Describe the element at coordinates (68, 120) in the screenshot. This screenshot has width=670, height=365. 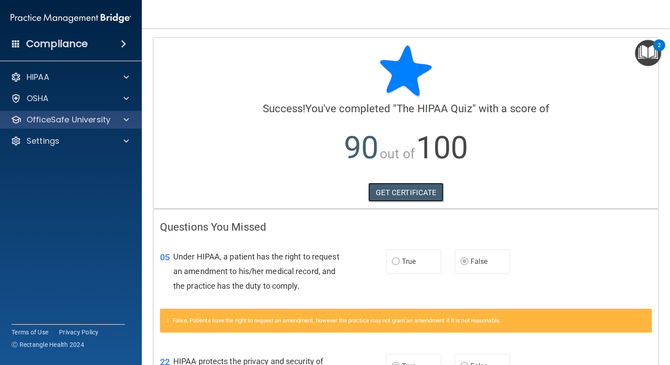
I see `p: OfficeSafe University` at that location.